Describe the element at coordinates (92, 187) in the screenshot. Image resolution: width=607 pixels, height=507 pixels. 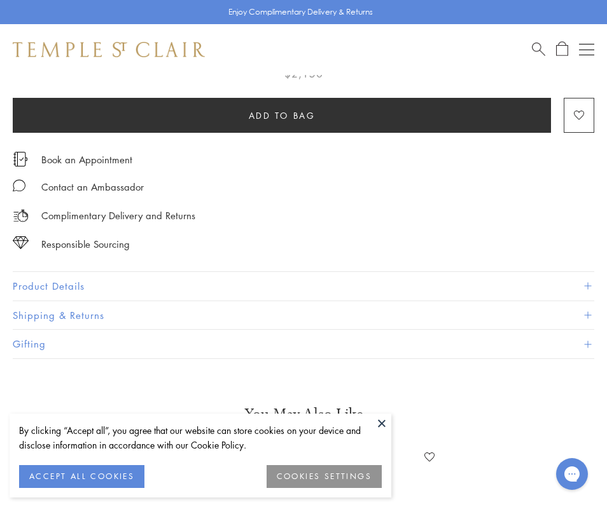
I see `div: Contact an Ambassador` at that location.